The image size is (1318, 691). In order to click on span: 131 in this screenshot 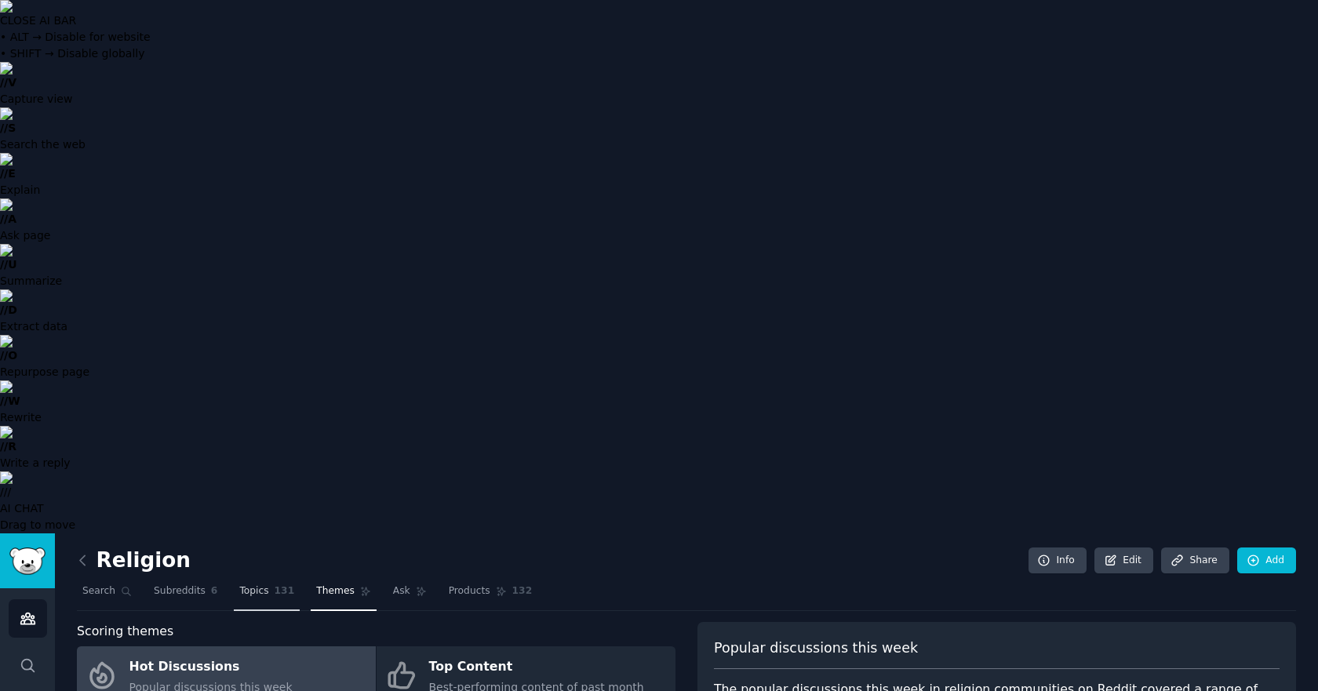, I will do `click(285, 592)`.